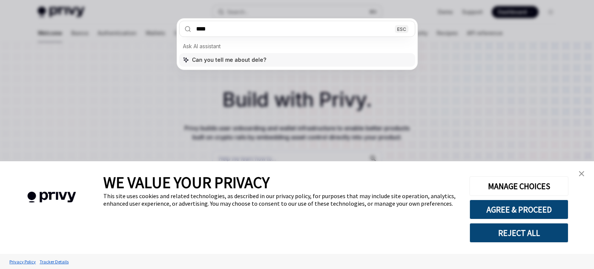  Describe the element at coordinates (54, 262) in the screenshot. I see `a: Tracker Details` at that location.